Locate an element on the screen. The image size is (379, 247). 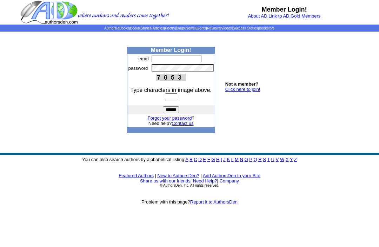
font: password is located at coordinates (138, 68).